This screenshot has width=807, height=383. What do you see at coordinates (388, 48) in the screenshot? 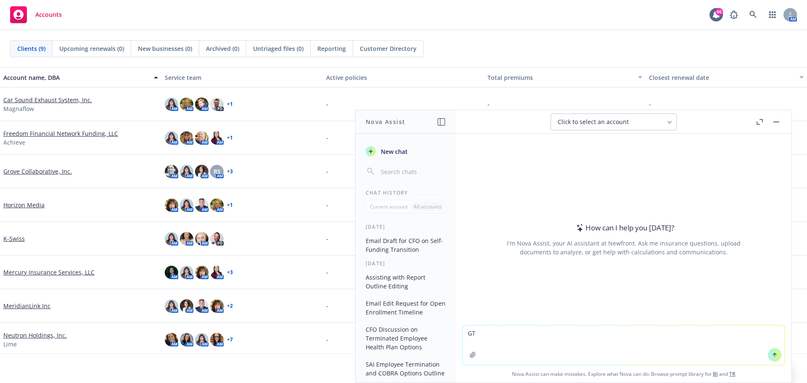
I see `span: Customer Directory` at bounding box center [388, 48].